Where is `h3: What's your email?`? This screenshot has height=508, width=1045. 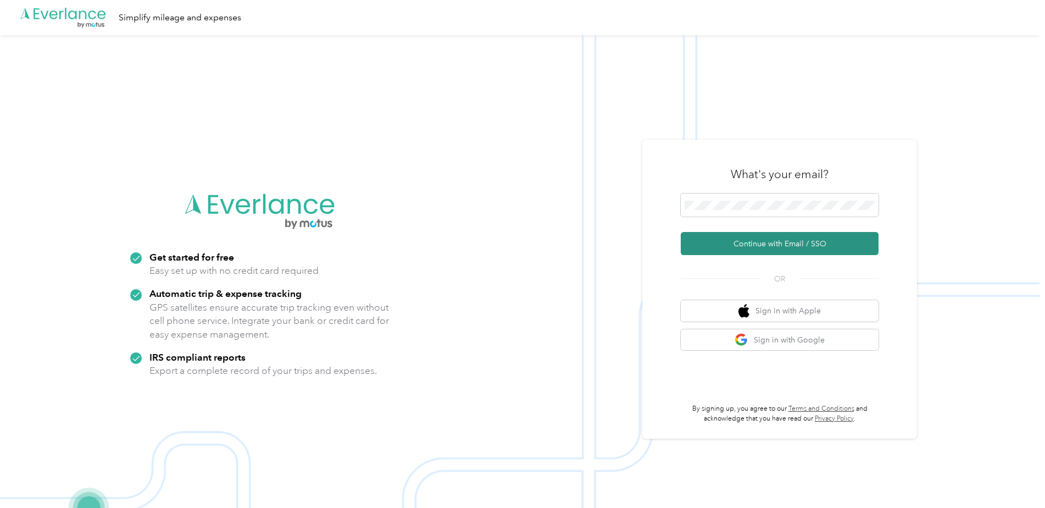
h3: What's your email? is located at coordinates (779, 174).